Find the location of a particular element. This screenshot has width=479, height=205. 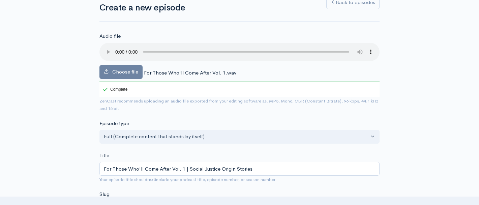

label: Slug is located at coordinates (105, 194).